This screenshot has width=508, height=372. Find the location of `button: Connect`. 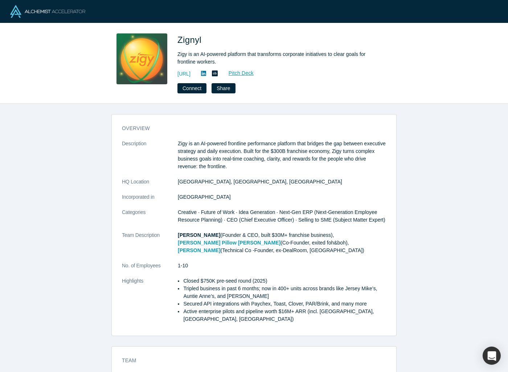

button: Connect is located at coordinates (192, 88).